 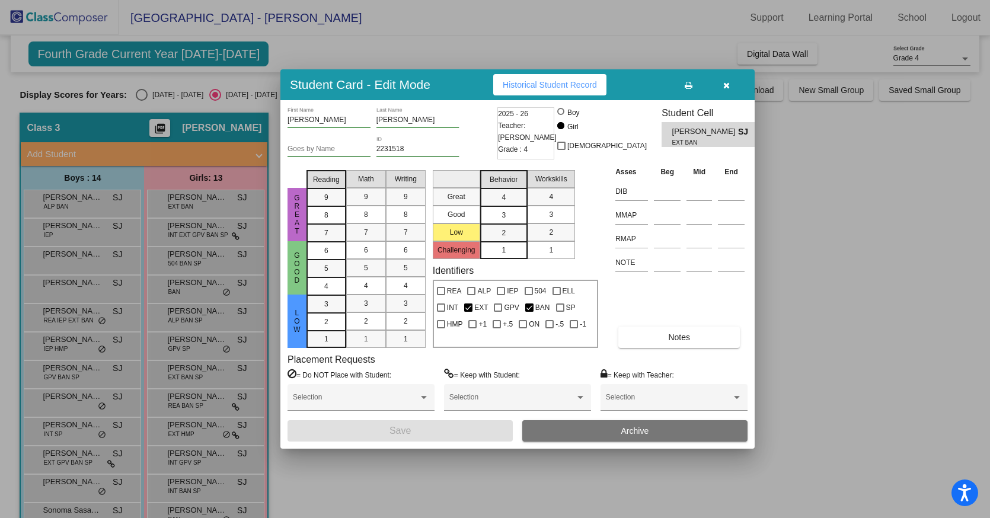 What do you see at coordinates (679, 337) in the screenshot?
I see `button: Notes` at bounding box center [679, 337].